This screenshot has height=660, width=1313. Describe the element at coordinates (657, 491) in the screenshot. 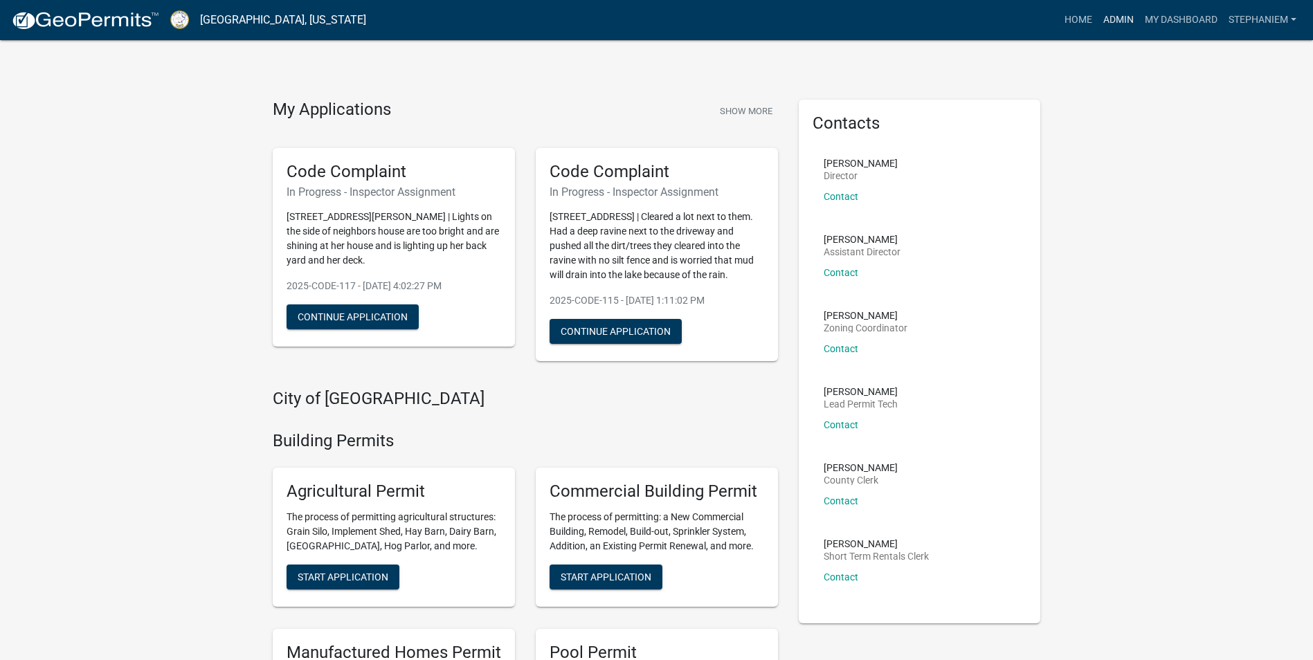

I see `h5: Commercial Building Permit` at that location.